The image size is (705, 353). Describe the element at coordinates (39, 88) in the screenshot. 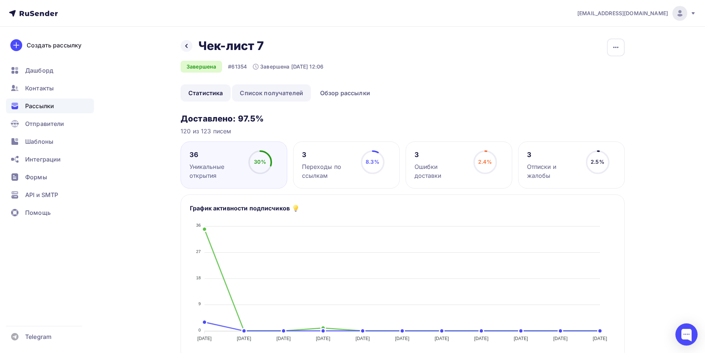

I see `span: Контакты` at that location.